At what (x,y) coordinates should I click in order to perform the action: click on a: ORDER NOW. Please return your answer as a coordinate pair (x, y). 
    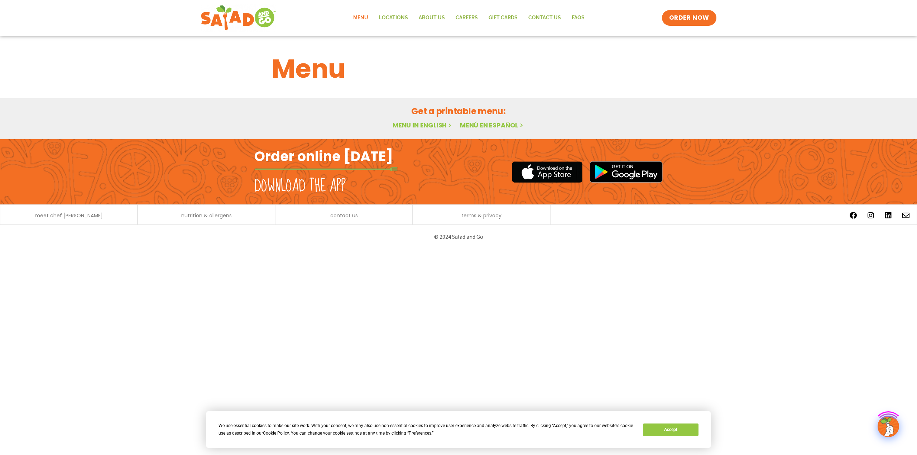
    Looking at the image, I should click on (689, 18).